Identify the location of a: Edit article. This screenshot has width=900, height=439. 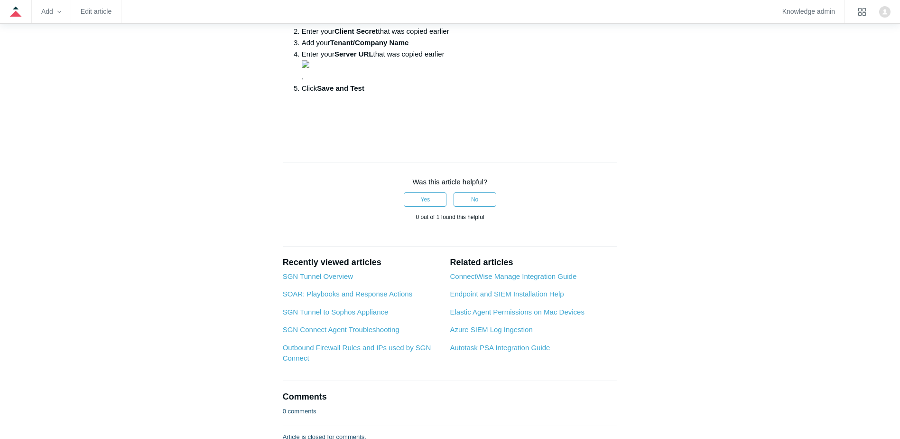
(96, 11).